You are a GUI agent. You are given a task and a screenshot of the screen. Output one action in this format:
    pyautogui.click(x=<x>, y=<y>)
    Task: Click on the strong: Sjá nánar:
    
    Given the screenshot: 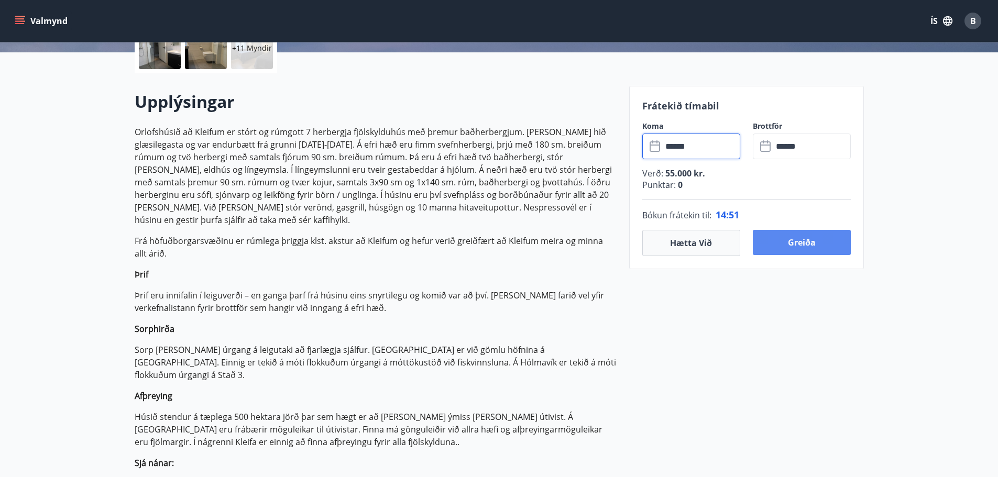 What is the action you would take?
    pyautogui.click(x=154, y=463)
    